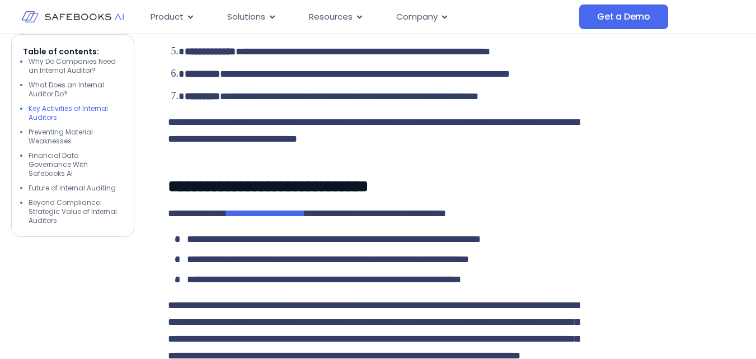 Image resolution: width=756 pixels, height=359 pixels. Describe the element at coordinates (76, 164) in the screenshot. I see `li: Financial Data Governance With Safebooks AI` at that location.